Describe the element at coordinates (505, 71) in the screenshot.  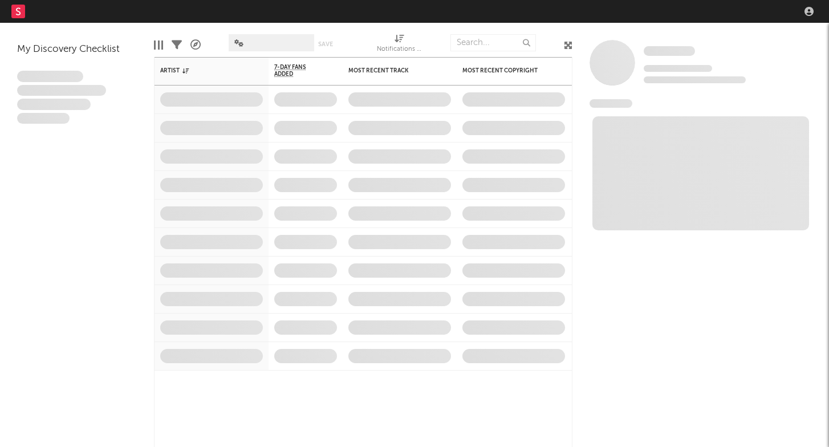
I see `div: Most Recent Copyright` at that location.